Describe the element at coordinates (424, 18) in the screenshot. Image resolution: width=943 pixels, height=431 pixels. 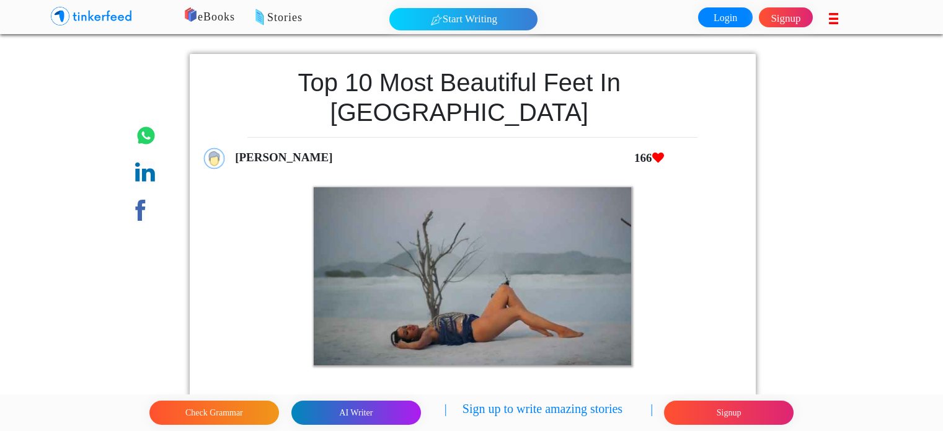
I see `p: Stories` at that location.